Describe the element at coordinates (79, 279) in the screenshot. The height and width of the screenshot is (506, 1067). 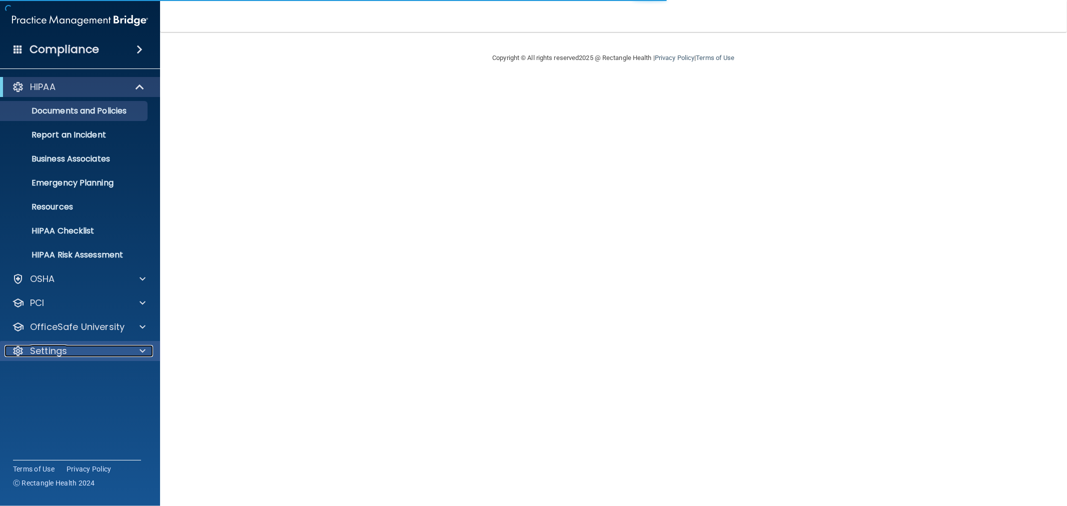
I see `a: OSHA` at that location.